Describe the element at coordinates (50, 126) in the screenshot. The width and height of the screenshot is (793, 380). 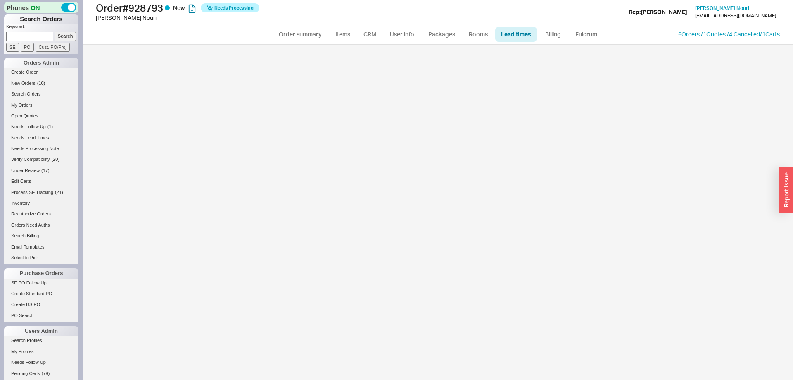
I see `span: ( 1 )` at that location.